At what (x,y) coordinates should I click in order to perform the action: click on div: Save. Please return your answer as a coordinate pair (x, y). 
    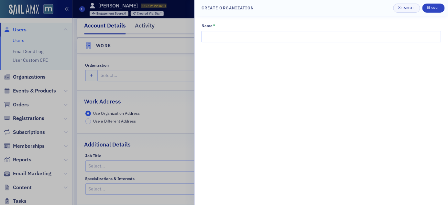
    Looking at the image, I should click on (435, 8).